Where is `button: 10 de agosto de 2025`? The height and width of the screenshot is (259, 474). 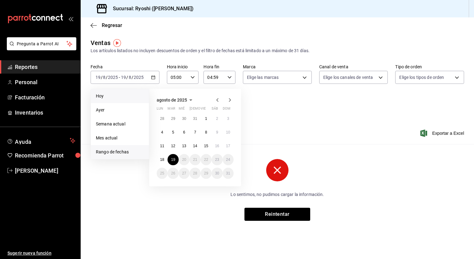 button: 10 de agosto de 2025 is located at coordinates (228, 132).